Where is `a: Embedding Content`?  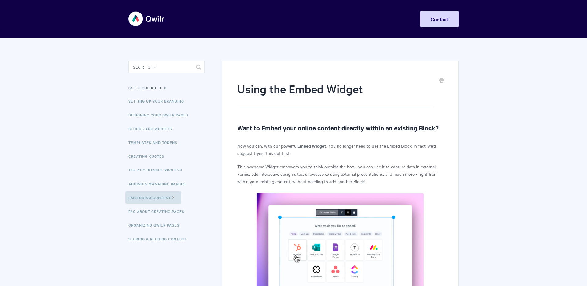 a: Embedding Content is located at coordinates (153, 197).